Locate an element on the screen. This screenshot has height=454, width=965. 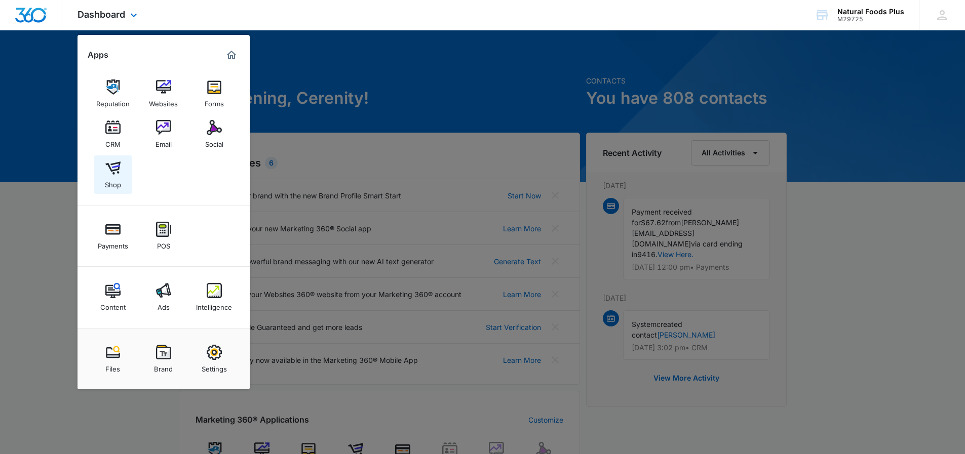
div: Intelligence is located at coordinates (214, 305).